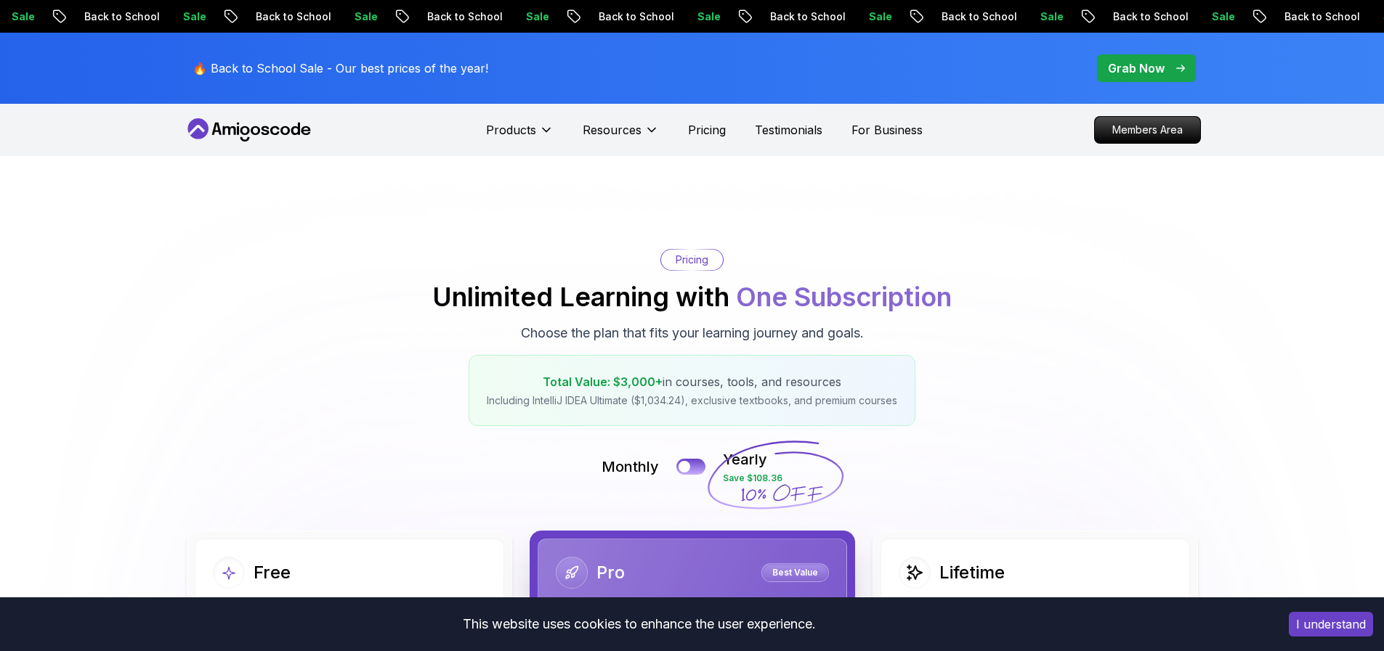 Image resolution: width=1384 pixels, height=651 pixels. I want to click on button: Products, so click(519, 136).